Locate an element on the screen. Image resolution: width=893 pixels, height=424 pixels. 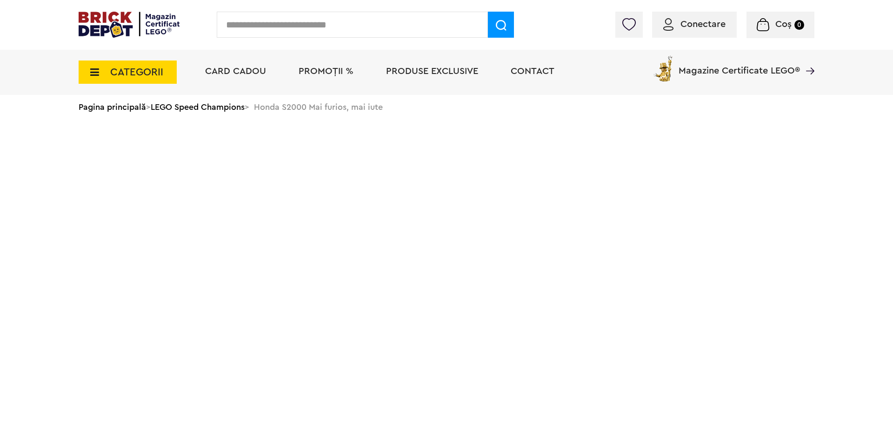
span: PROMOȚII % is located at coordinates (326, 71).